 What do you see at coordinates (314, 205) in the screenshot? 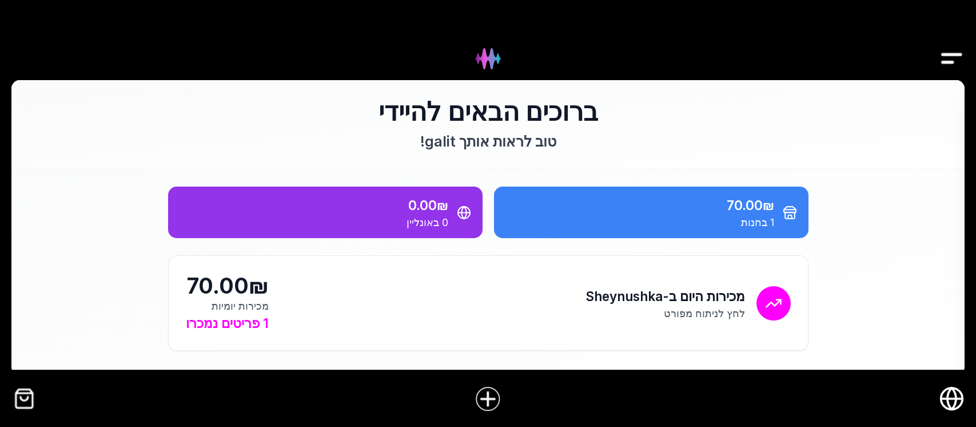
I see `div: 0.00₪` at bounding box center [314, 205].